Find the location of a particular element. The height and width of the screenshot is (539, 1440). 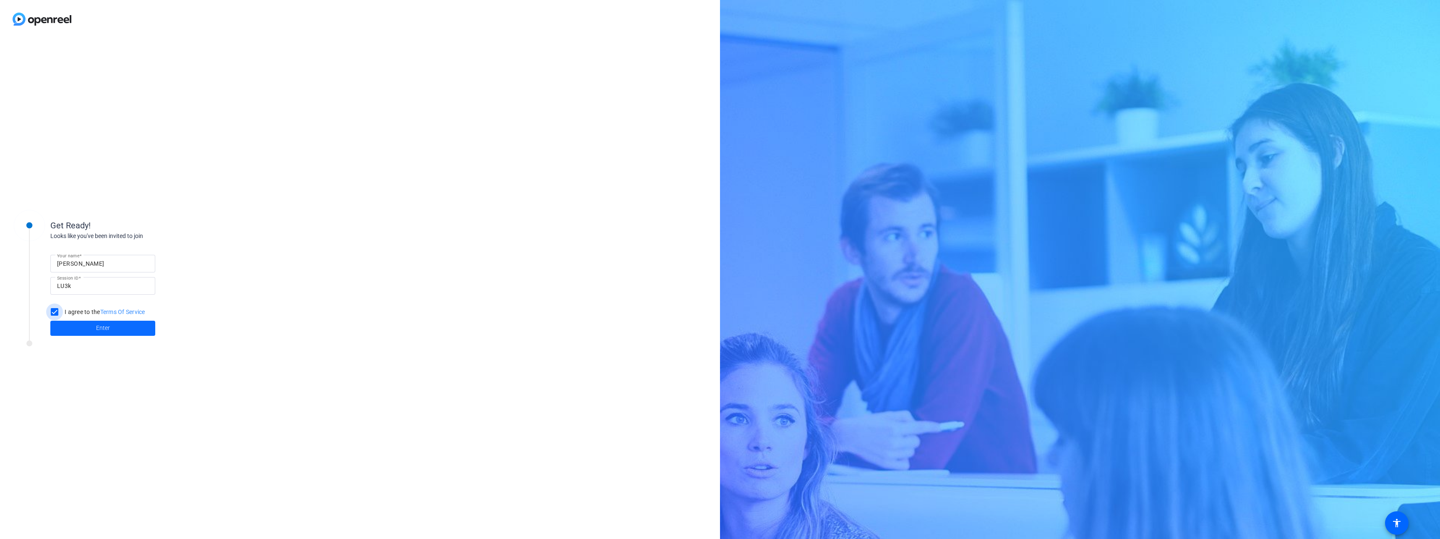

a: Terms Of Service is located at coordinates (122, 312).